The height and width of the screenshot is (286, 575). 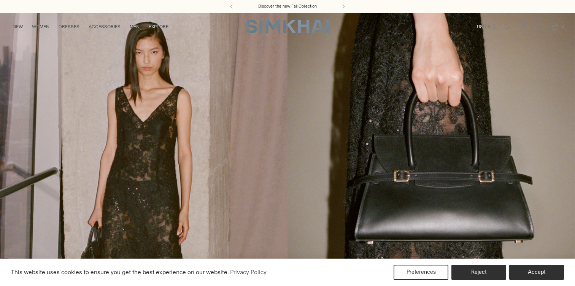 I want to click on h3: Discover the new Fall Collection, so click(x=287, y=6).